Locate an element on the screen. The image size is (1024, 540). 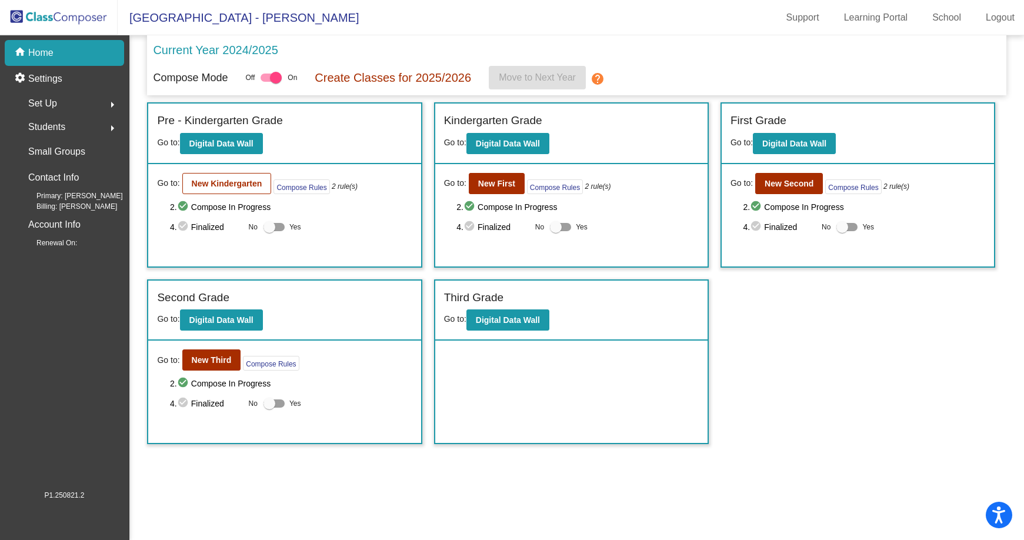
button: Move to Next Year is located at coordinates (537, 78).